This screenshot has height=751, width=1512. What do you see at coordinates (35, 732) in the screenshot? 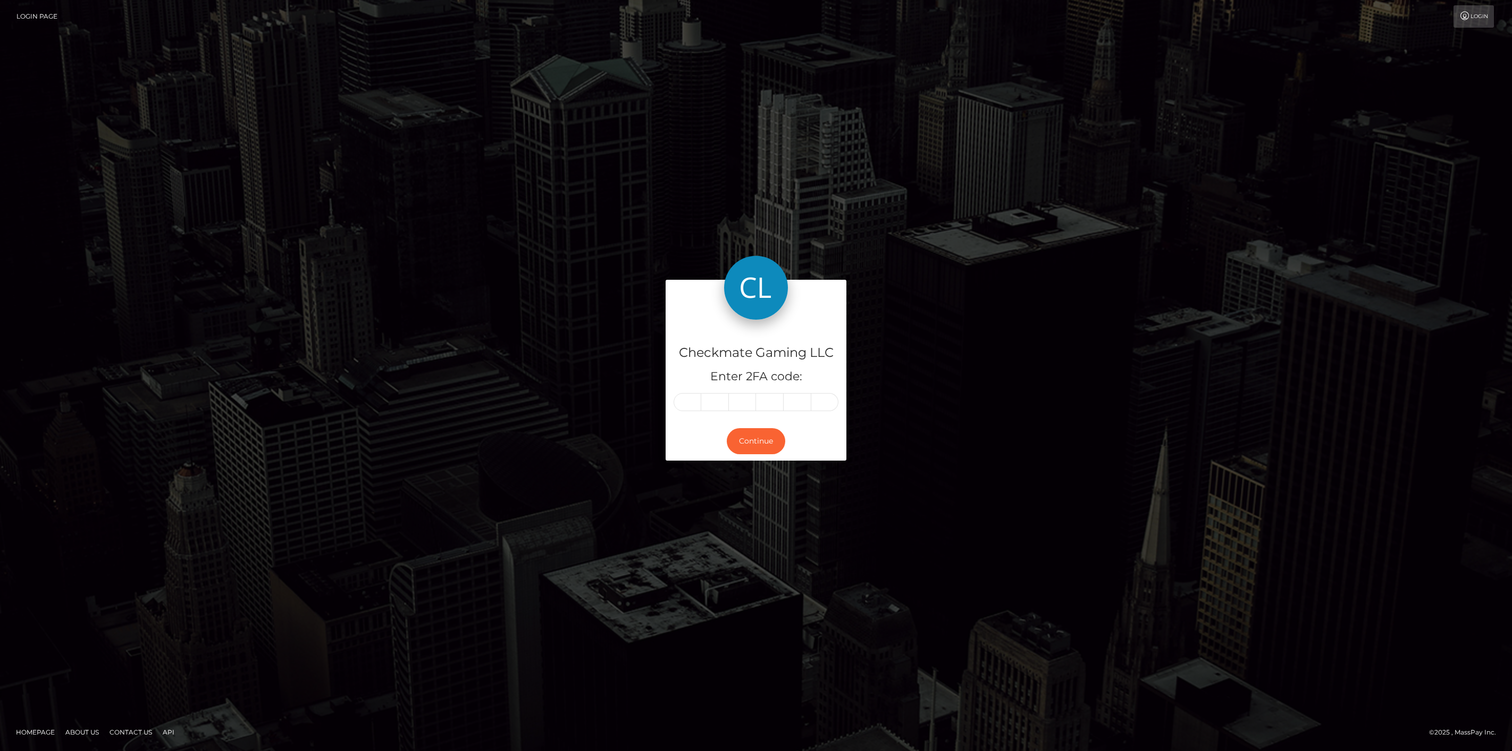
I see `a: Homepage` at bounding box center [35, 732].